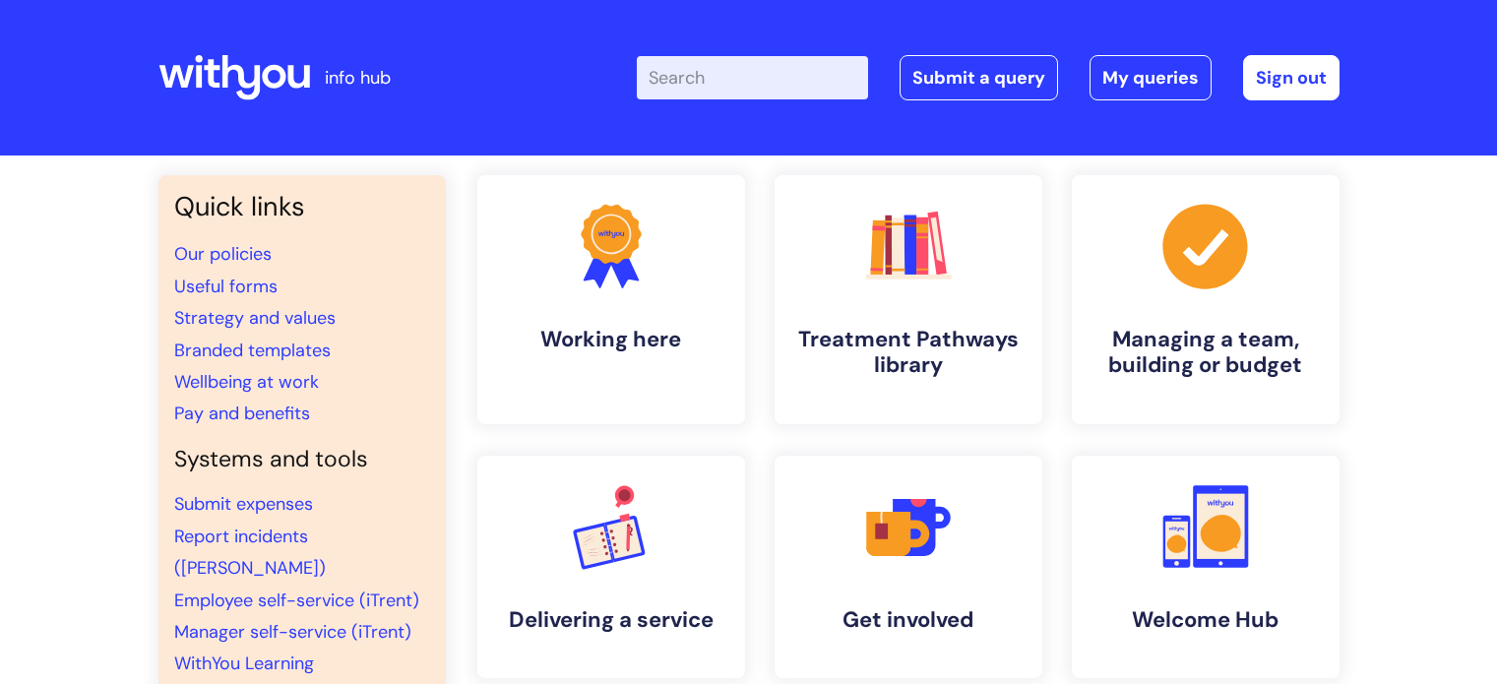 This screenshot has height=684, width=1497. I want to click on h3: Quick links, so click(302, 207).